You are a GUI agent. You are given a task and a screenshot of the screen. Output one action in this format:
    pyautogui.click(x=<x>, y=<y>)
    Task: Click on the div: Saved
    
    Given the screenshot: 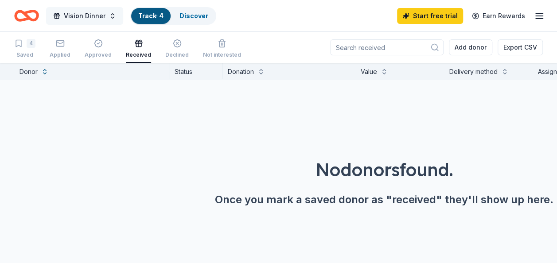 What is the action you would take?
    pyautogui.click(x=25, y=55)
    